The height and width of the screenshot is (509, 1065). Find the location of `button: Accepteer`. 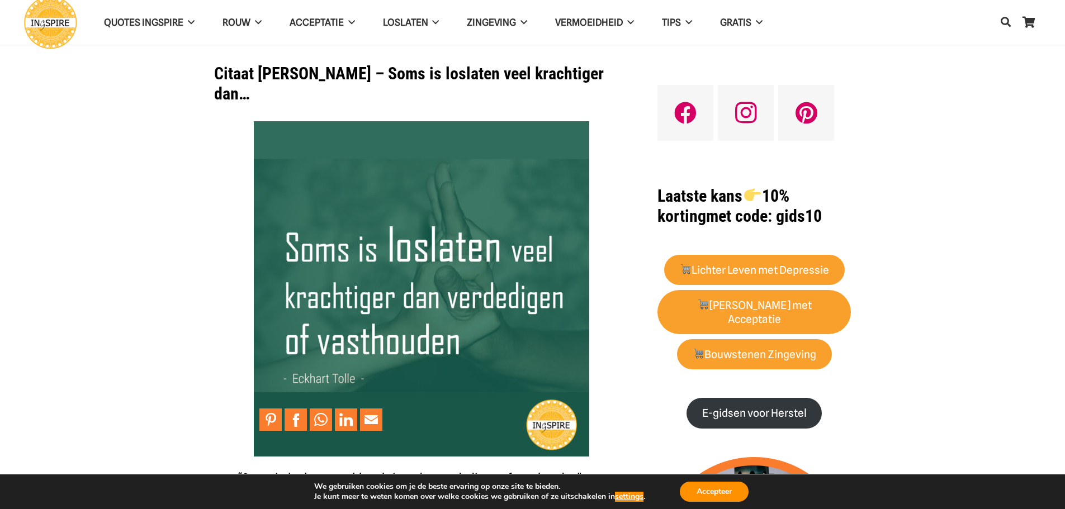

button: Accepteer is located at coordinates (714, 492).